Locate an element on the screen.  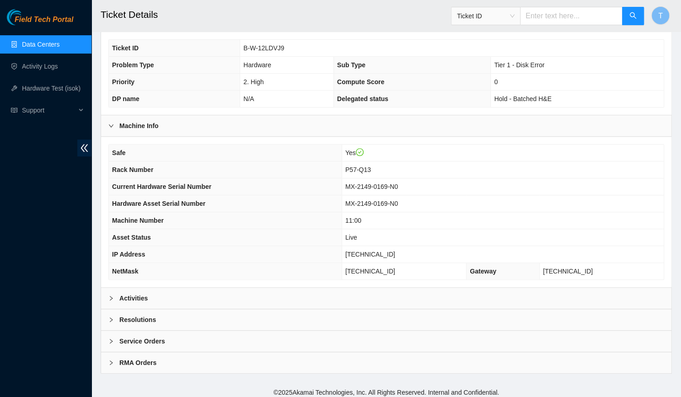
a: Hardware Test (isok) is located at coordinates (51, 88).